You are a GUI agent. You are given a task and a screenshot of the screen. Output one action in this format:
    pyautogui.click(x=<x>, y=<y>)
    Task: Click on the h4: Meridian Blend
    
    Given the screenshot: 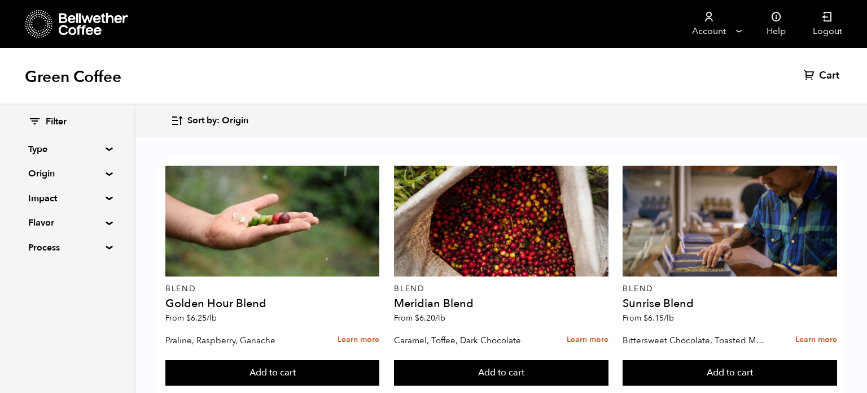 What is the action you would take?
    pyautogui.click(x=502, y=303)
    